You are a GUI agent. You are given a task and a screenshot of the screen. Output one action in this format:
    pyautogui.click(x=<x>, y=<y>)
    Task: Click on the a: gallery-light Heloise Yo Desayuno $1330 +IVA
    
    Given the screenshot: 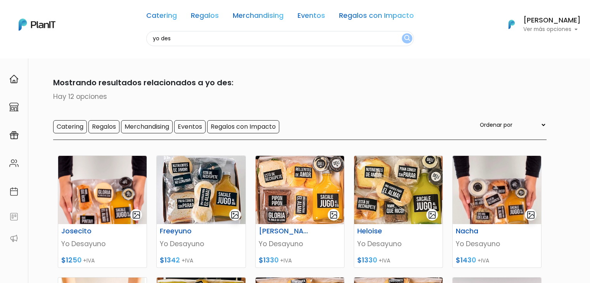 What is the action you would take?
    pyautogui.click(x=398, y=212)
    